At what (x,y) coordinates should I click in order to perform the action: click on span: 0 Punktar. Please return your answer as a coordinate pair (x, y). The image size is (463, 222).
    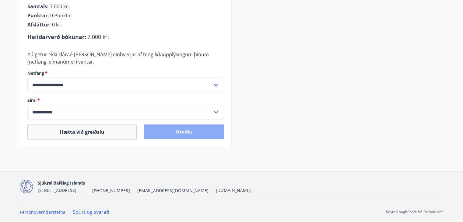
    Looking at the image, I should click on (61, 16).